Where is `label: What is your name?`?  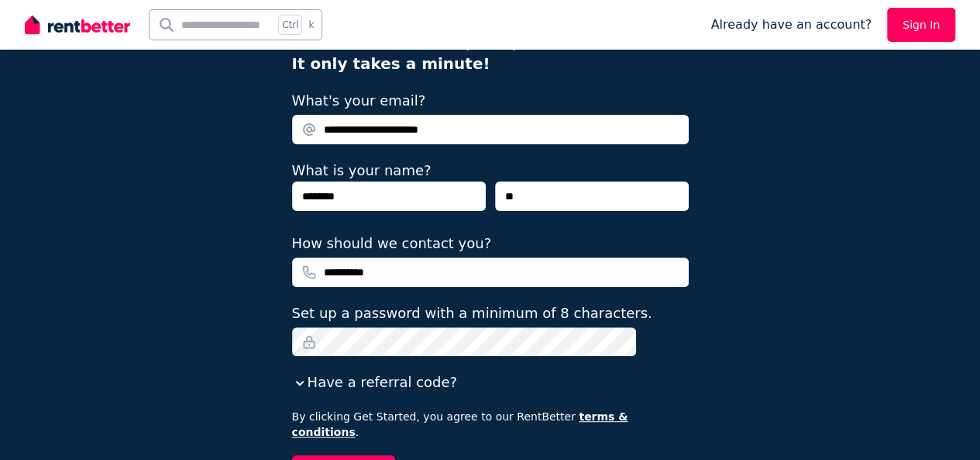 label: What is your name? is located at coordinates (362, 170).